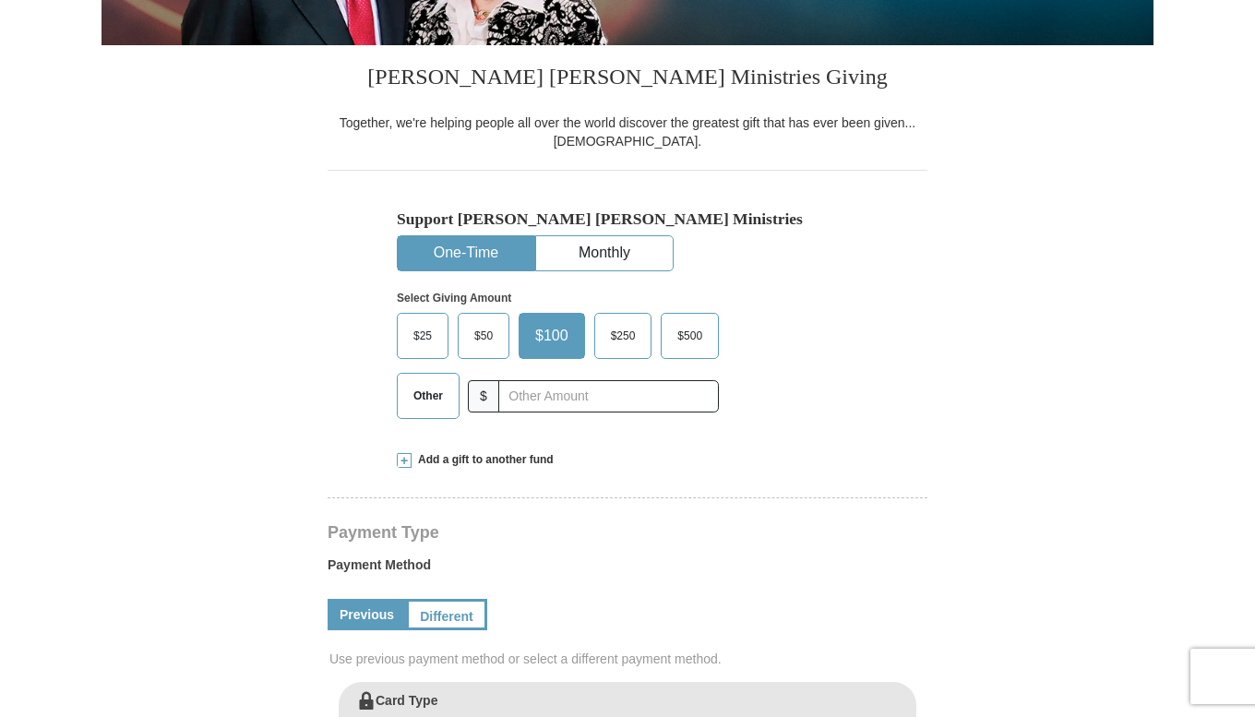  I want to click on h4: Payment Type, so click(627, 532).